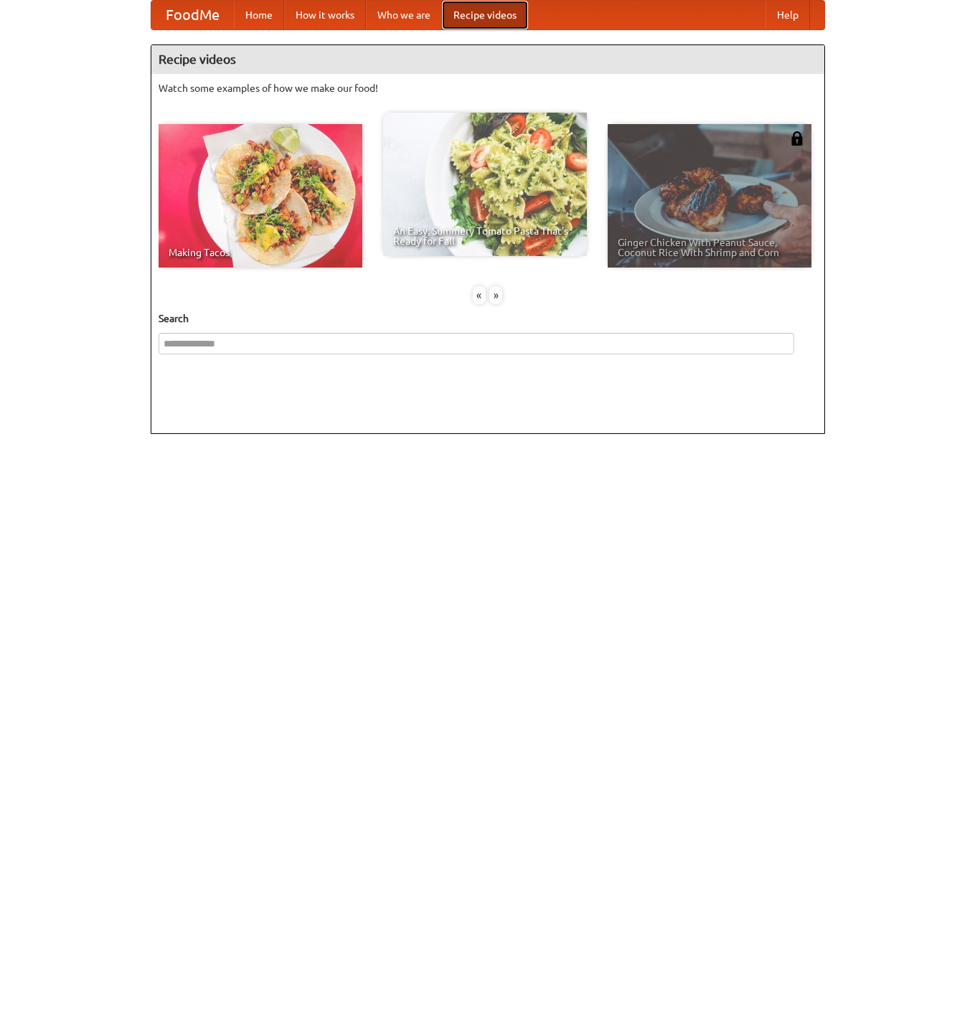  I want to click on a: FoodMe, so click(192, 15).